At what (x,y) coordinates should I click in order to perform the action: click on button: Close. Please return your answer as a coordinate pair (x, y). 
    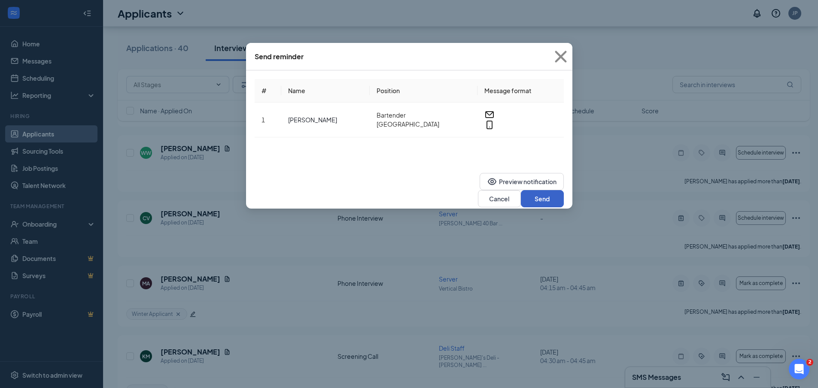
    Looking at the image, I should click on (561, 57).